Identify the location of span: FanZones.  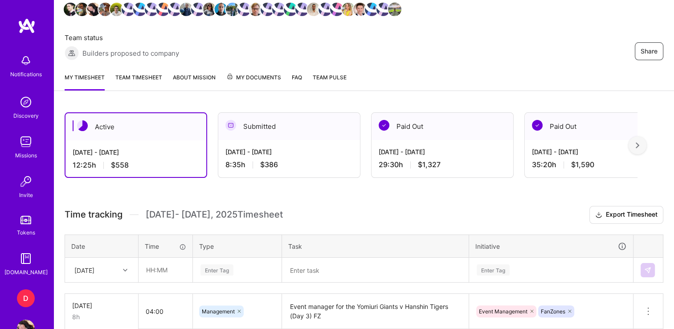
(553, 311).